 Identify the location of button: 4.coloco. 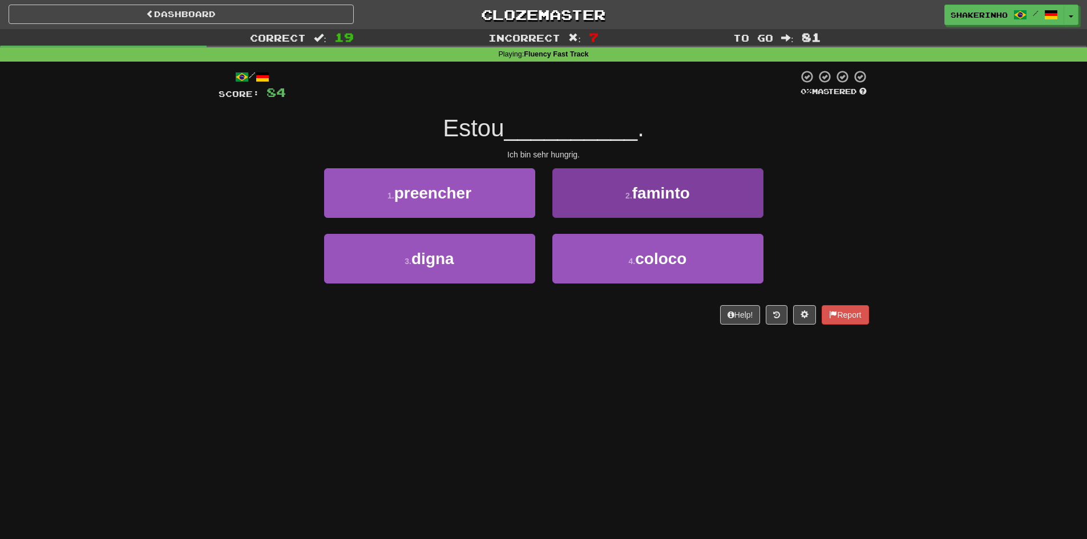
(658, 258).